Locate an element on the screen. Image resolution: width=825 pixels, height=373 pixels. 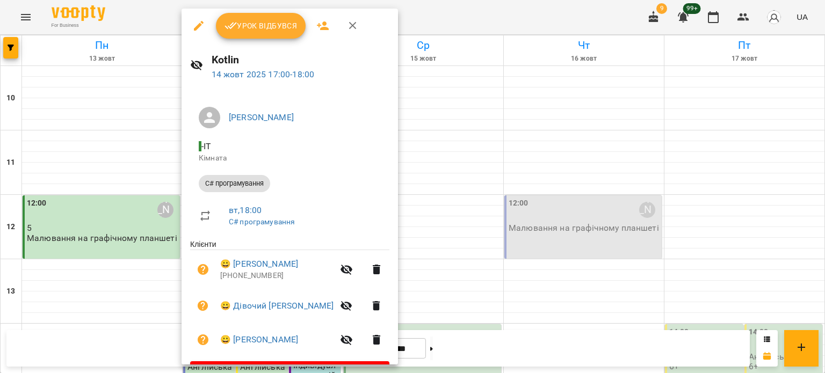
h6: Kotlin is located at coordinates (300, 60).